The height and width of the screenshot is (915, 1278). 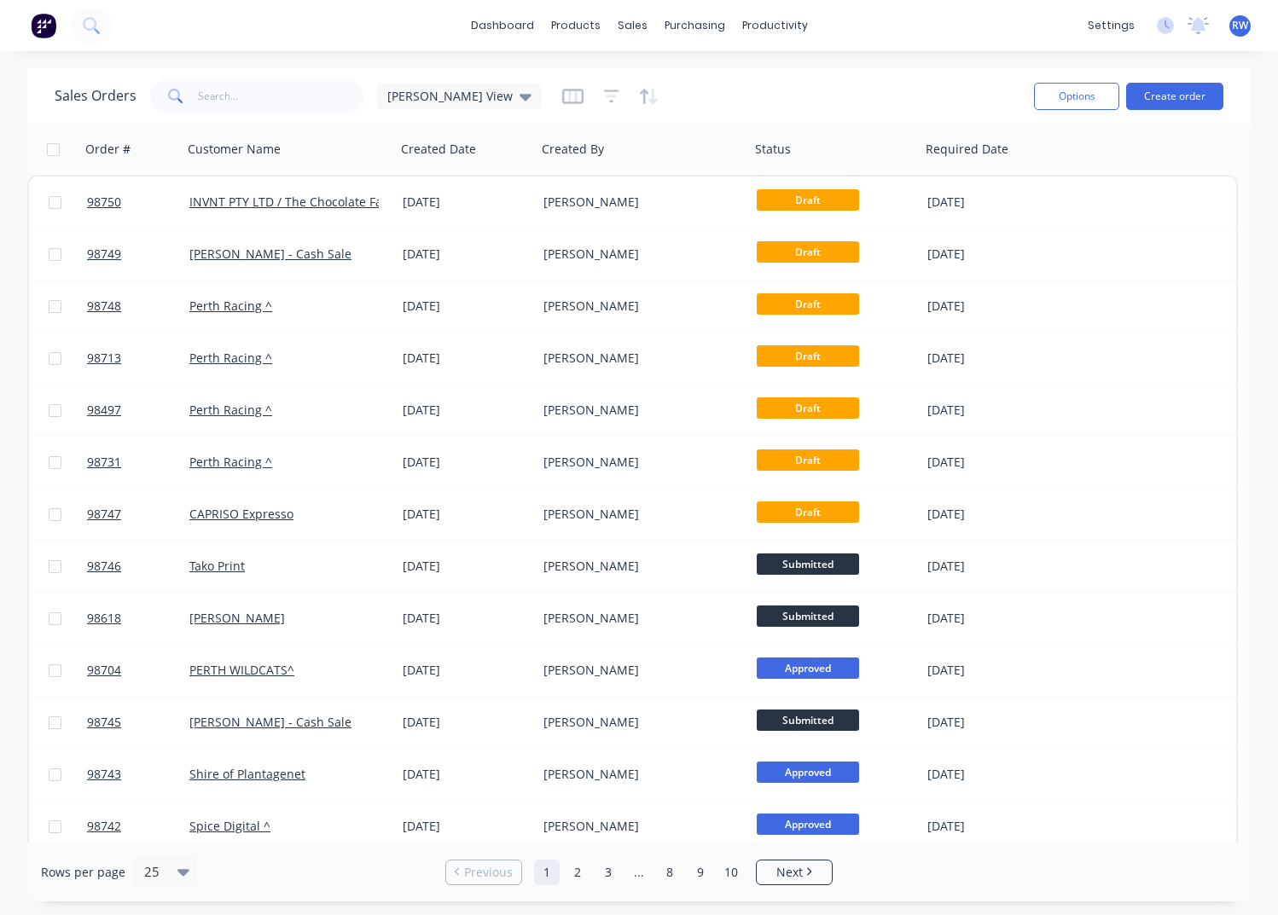 What do you see at coordinates (241, 670) in the screenshot?
I see `a: PERTH WILDCATS^` at bounding box center [241, 670].